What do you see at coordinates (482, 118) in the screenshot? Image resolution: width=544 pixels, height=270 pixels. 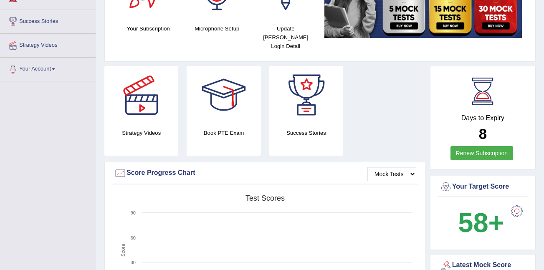 I see `h4: Days to Expiry` at bounding box center [482, 118].